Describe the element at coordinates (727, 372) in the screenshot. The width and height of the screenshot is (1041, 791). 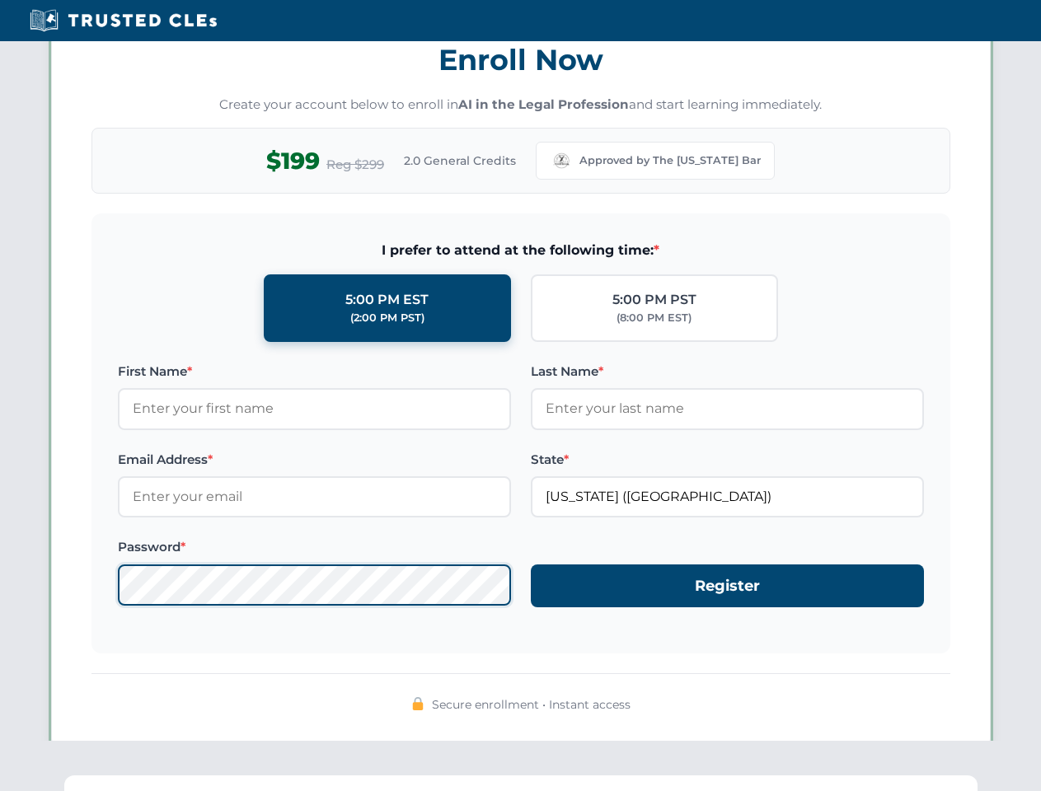
I see `label: Last Name` at that location.